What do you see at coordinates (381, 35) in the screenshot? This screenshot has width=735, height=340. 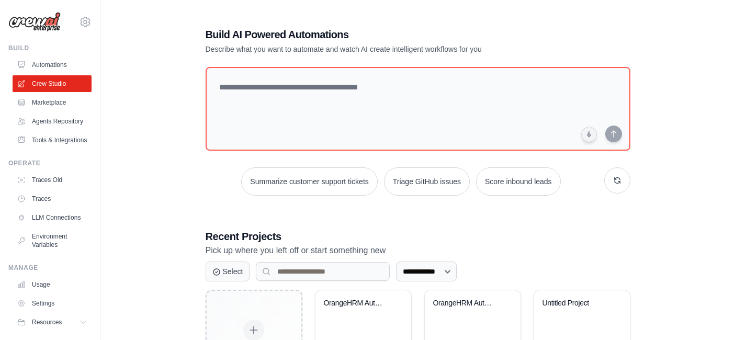 I see `h1: Build AI Powered Automations` at bounding box center [381, 35].